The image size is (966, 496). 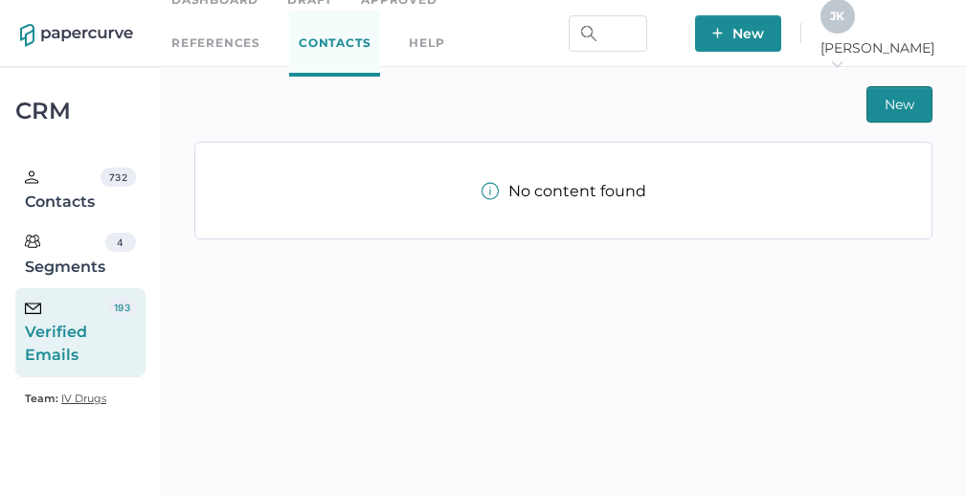 I want to click on div: 4, so click(x=121, y=242).